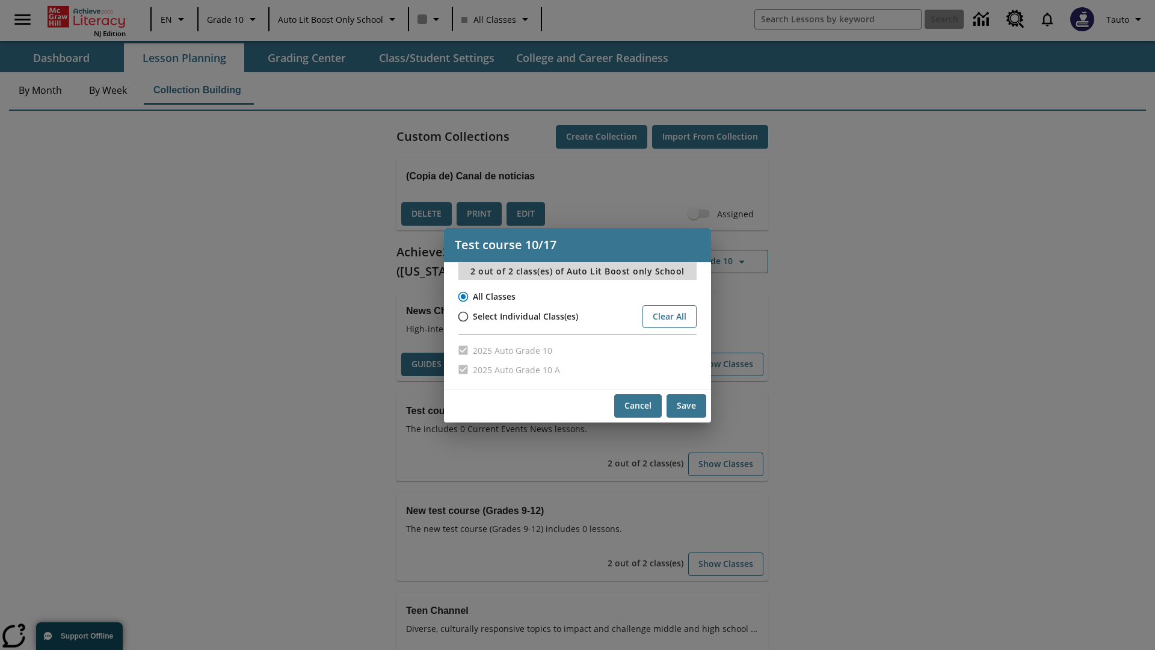 This screenshot has width=1155, height=650. Describe the element at coordinates (670, 316) in the screenshot. I see `button: Clear All` at that location.